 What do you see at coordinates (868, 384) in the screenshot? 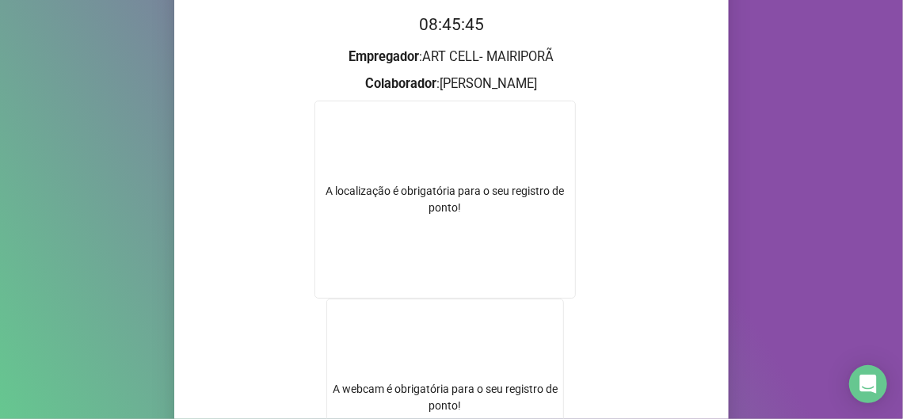
I see `div: Open Intercom Messenger` at bounding box center [868, 384].